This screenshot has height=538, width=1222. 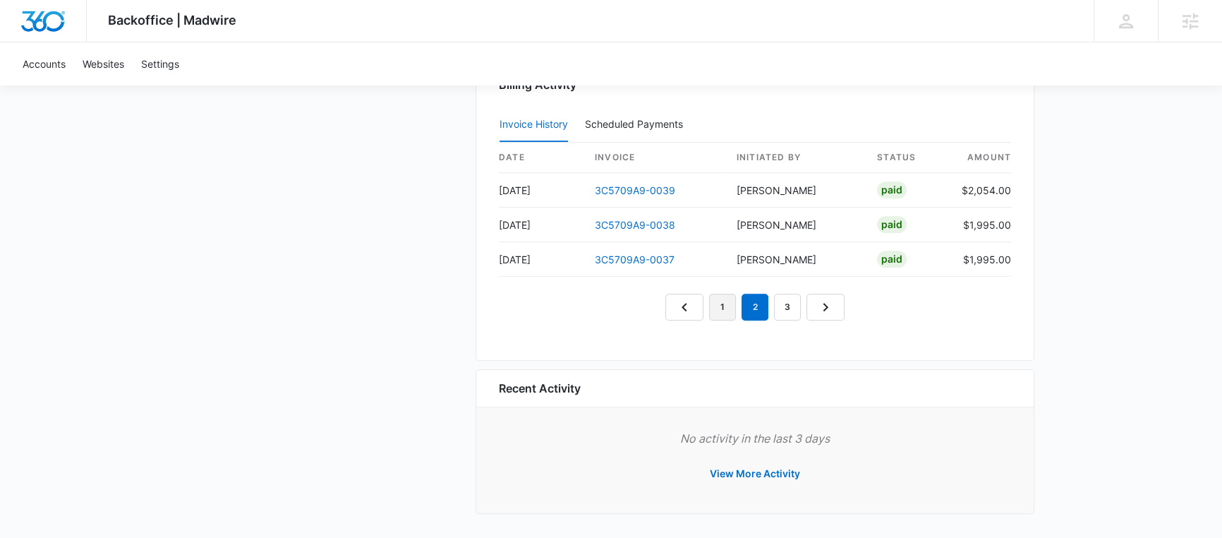 I want to click on a: Page 1, so click(x=722, y=307).